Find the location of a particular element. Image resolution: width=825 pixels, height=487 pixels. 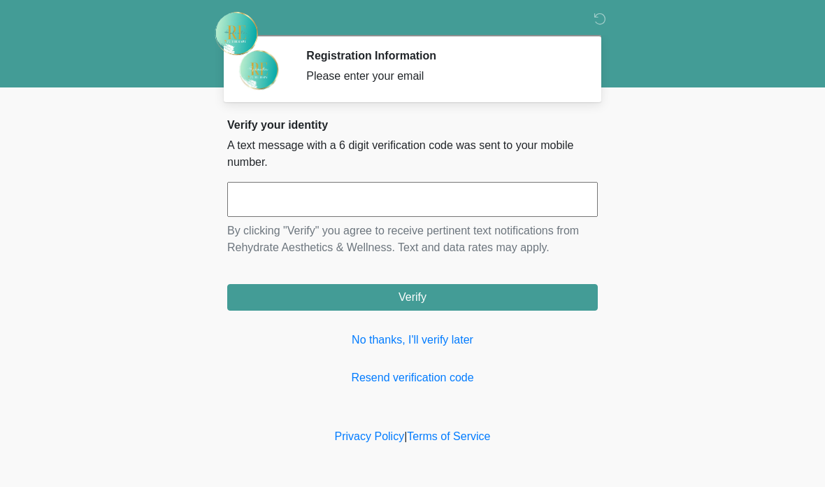

div: Please enter your email is located at coordinates (441, 76).